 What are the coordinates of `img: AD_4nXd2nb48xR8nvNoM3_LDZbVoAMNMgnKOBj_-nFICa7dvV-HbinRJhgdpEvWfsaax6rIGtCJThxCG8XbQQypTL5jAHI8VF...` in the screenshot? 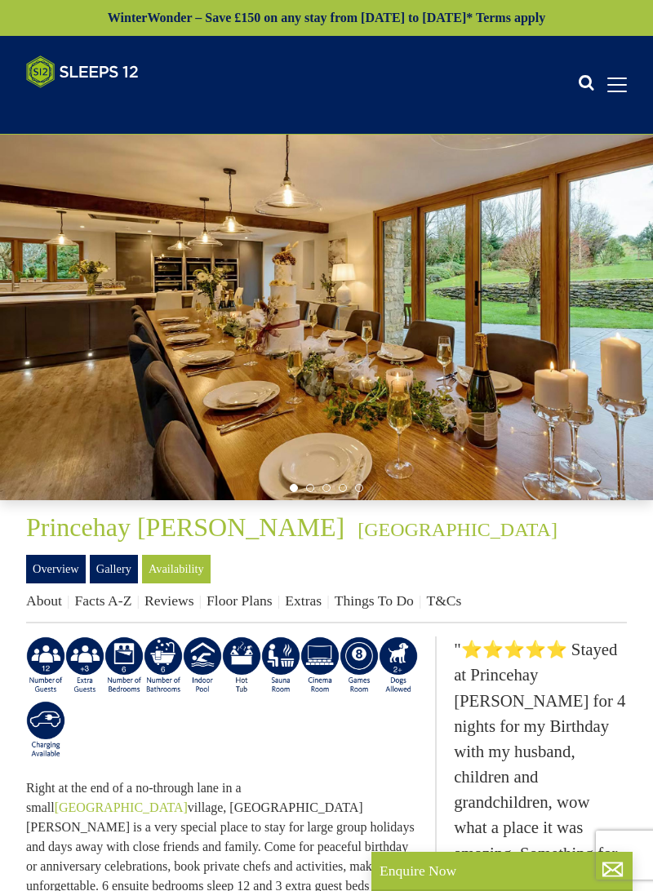 It's located at (320, 666).